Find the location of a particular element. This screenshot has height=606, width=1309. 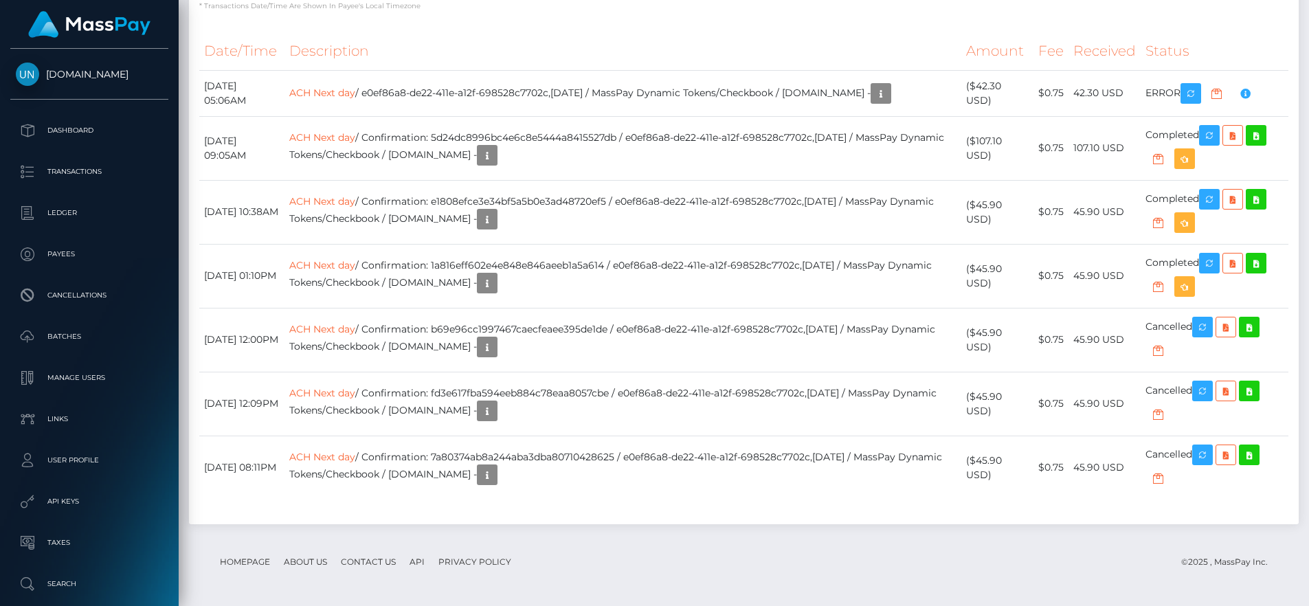

p: Links is located at coordinates (89, 419).